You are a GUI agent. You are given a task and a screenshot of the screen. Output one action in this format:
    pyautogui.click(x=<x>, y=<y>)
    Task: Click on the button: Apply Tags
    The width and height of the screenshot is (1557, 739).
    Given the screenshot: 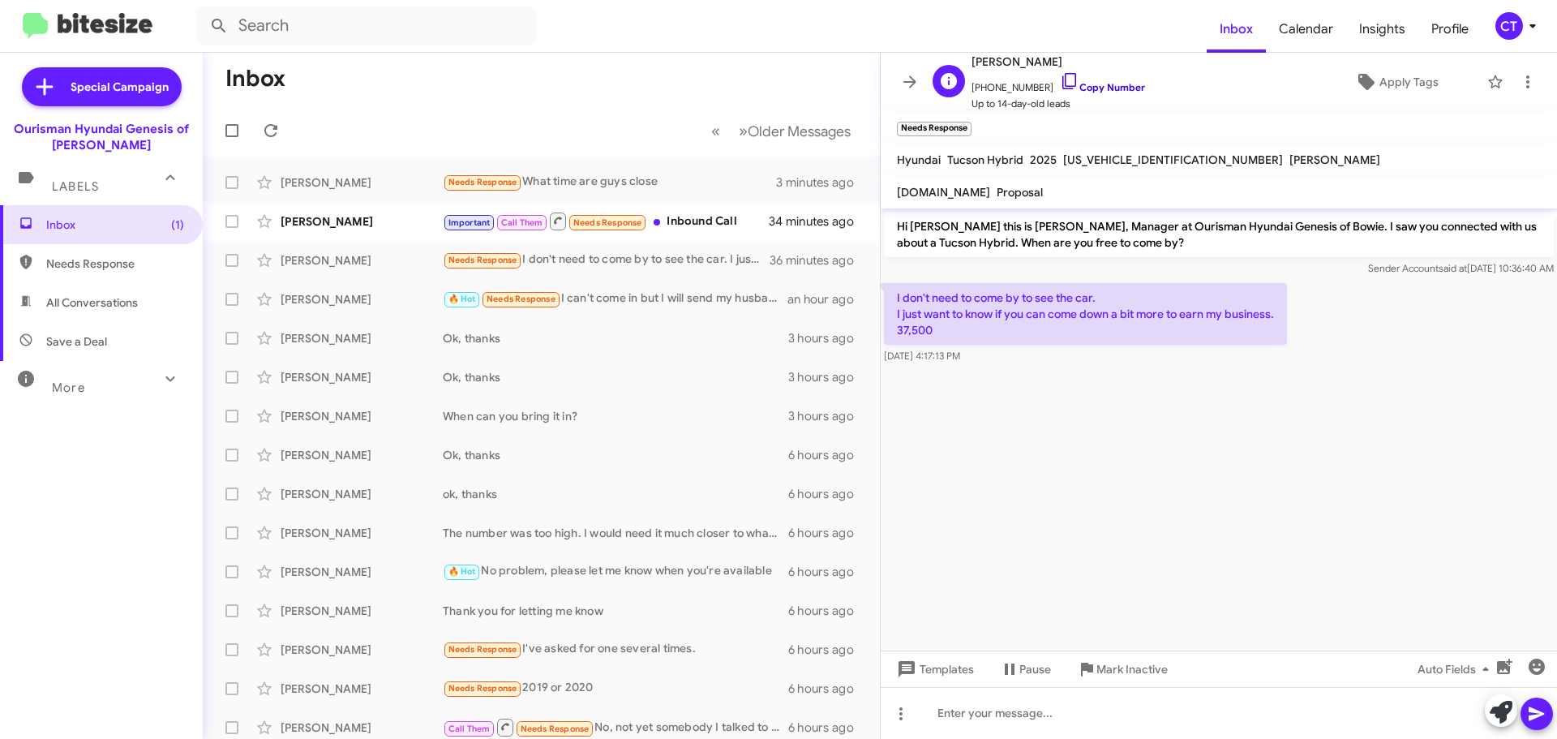 What is the action you would take?
    pyautogui.click(x=1395, y=82)
    